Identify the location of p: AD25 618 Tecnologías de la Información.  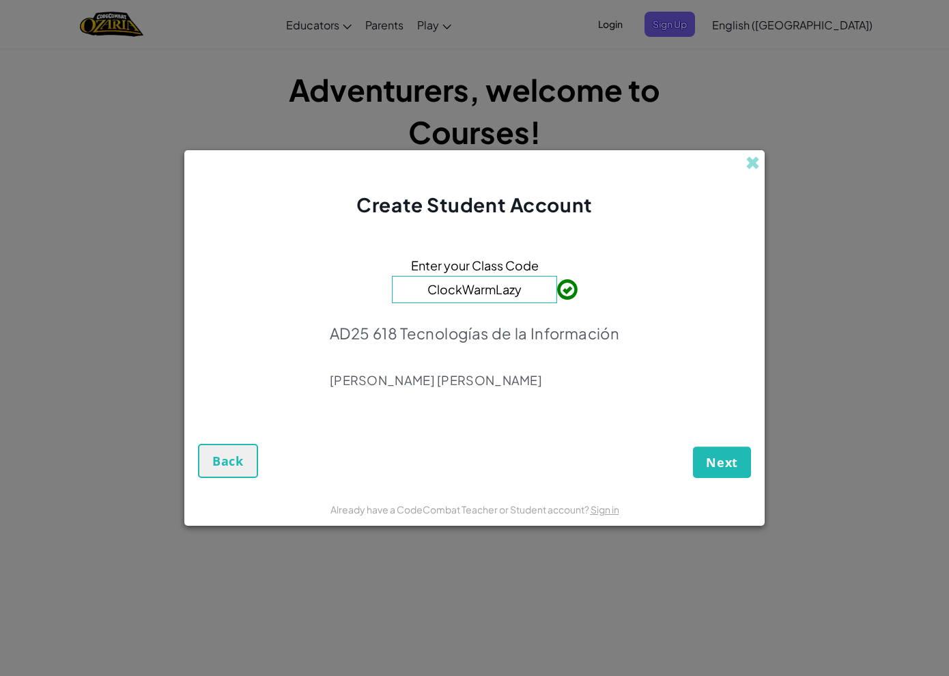
(475, 333).